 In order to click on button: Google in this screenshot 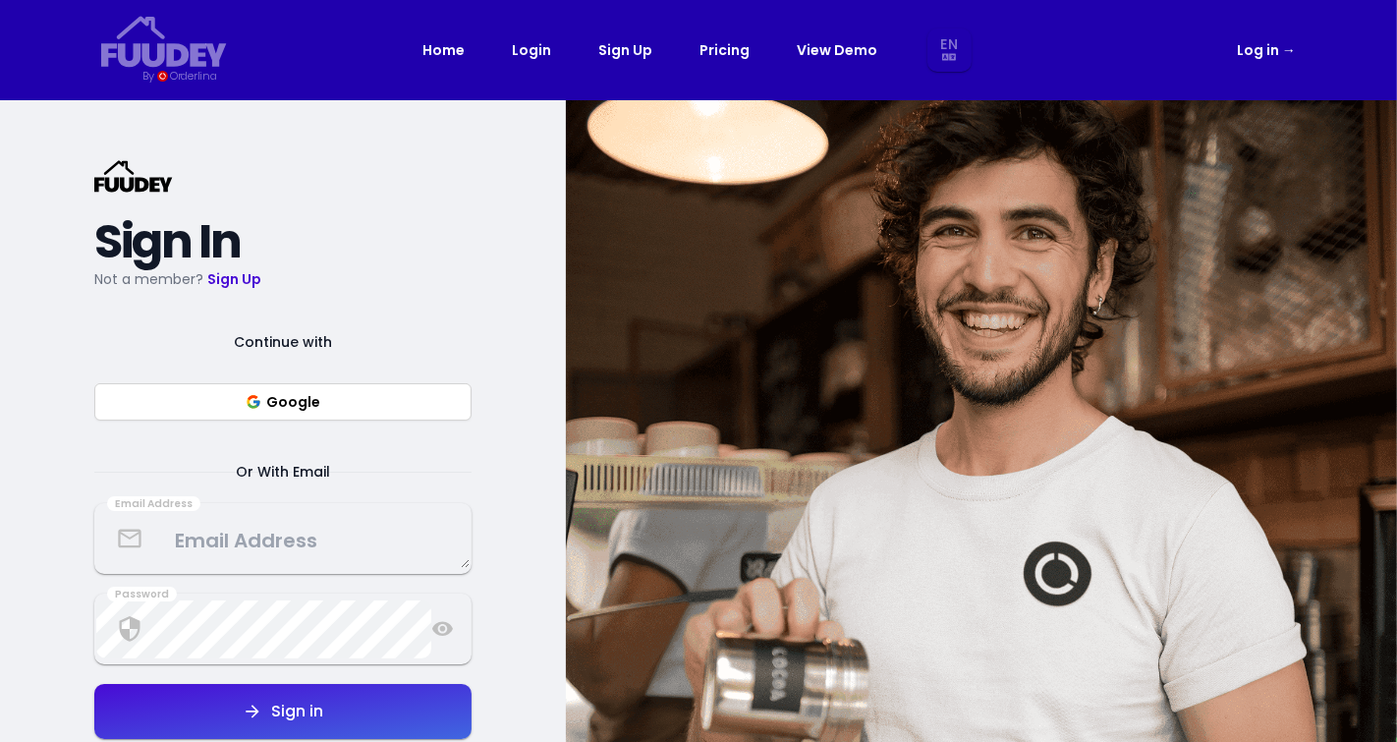, I will do `click(283, 402)`.